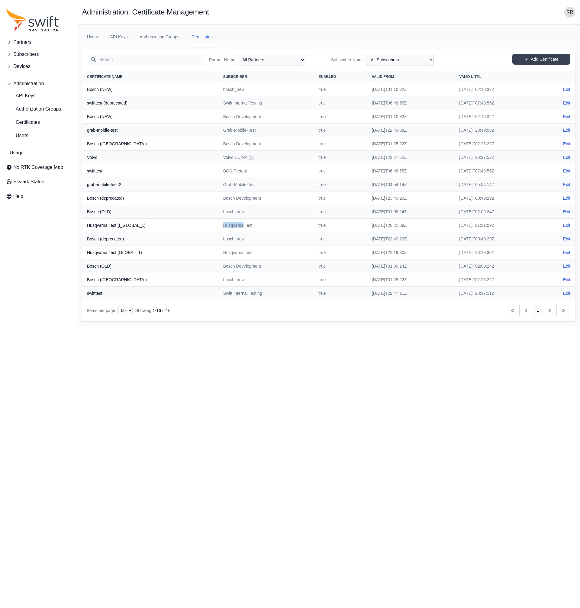  Describe the element at coordinates (150, 184) in the screenshot. I see `th: grab-mobile-test-2` at that location.